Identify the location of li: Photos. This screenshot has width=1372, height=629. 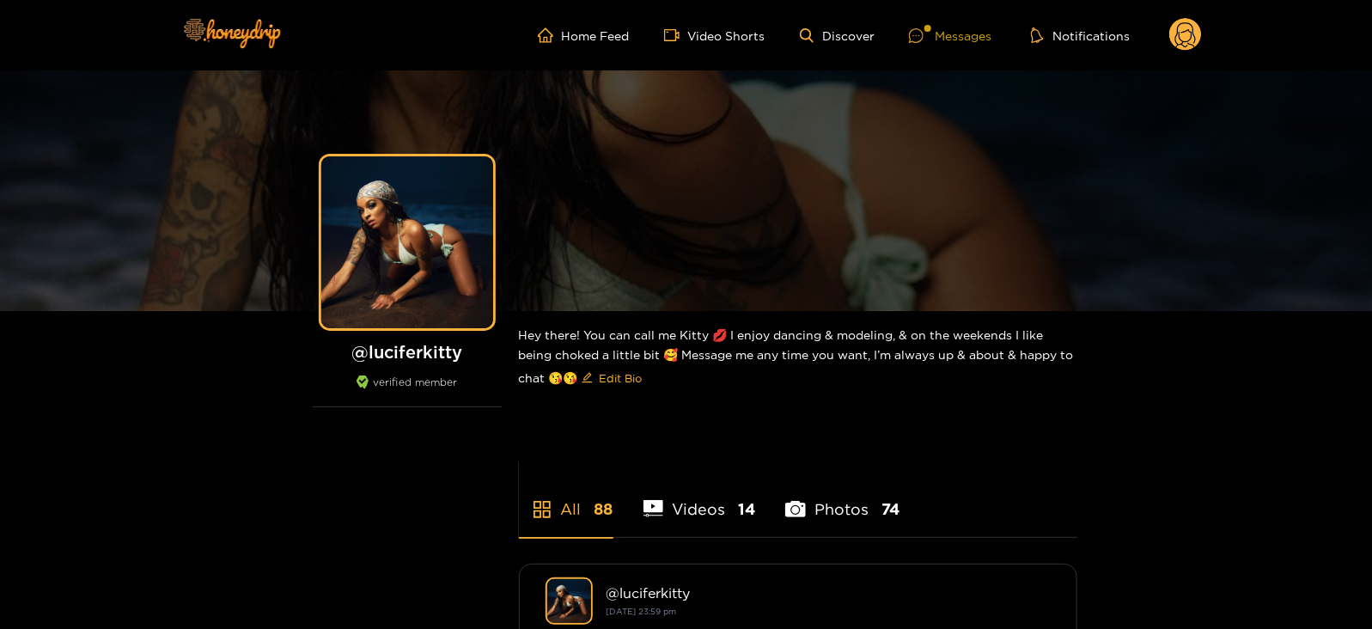
(842, 498).